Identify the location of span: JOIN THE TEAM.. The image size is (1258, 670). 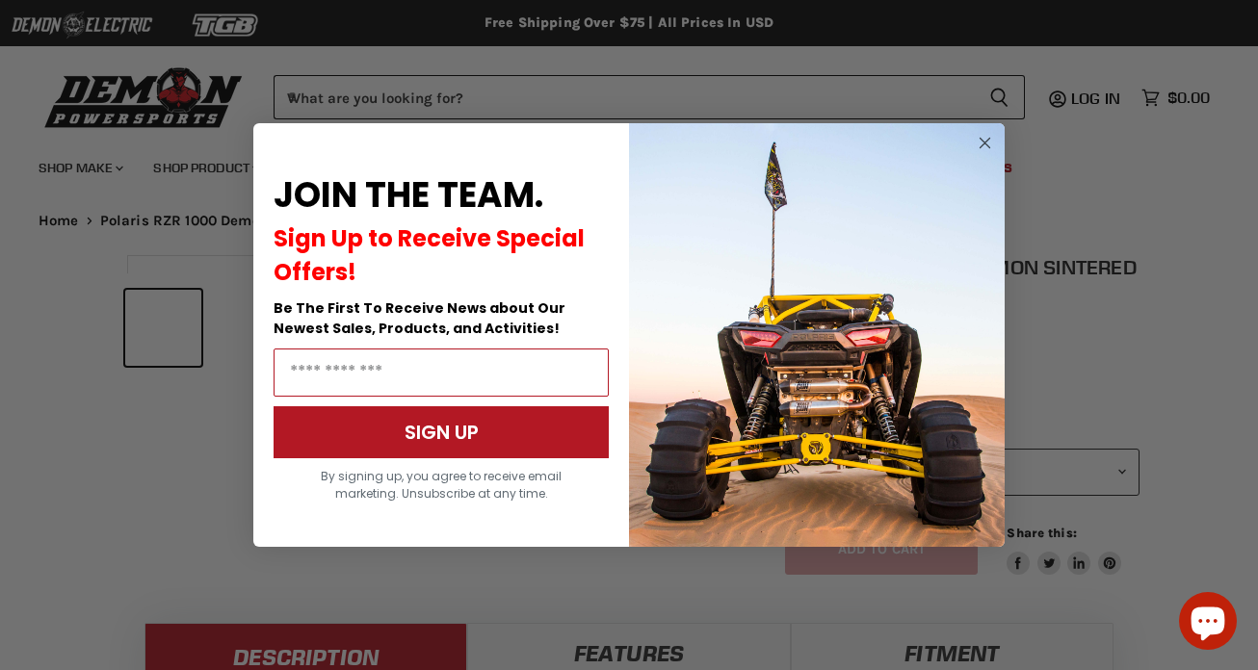
(408, 195).